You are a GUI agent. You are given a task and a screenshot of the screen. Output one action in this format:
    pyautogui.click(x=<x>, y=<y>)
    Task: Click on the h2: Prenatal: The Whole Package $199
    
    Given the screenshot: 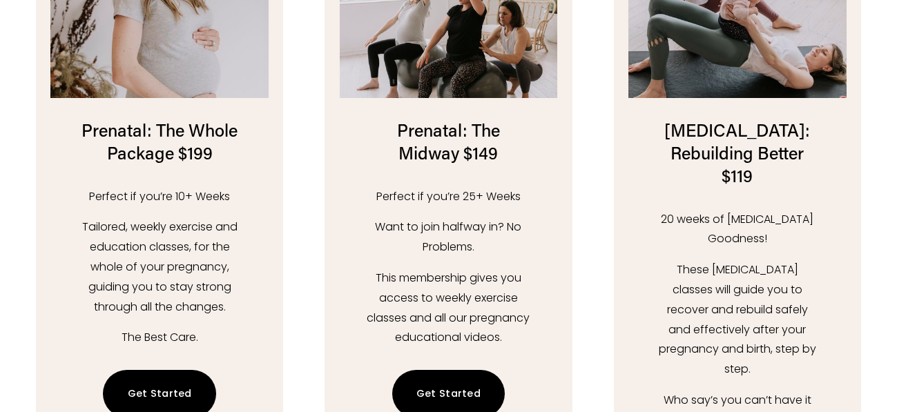 What is the action you would take?
    pyautogui.click(x=160, y=142)
    